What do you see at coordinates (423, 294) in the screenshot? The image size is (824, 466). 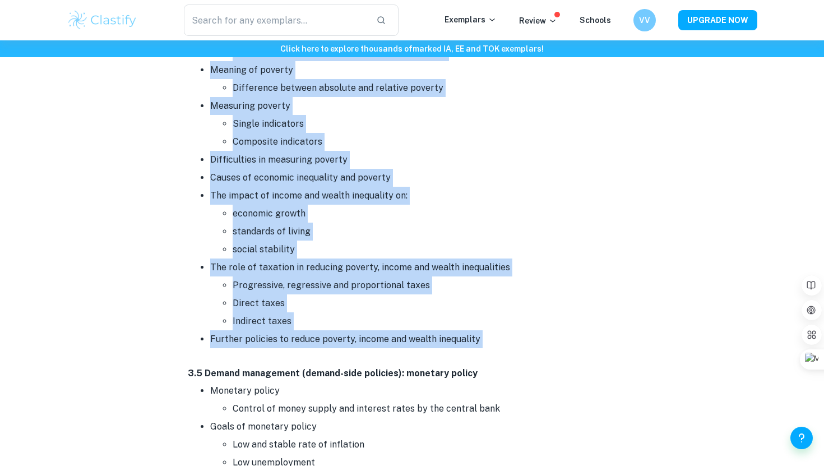 I see `li: The role of taxation in reducing poverty, income and wealth inequalities` at bounding box center [423, 294].